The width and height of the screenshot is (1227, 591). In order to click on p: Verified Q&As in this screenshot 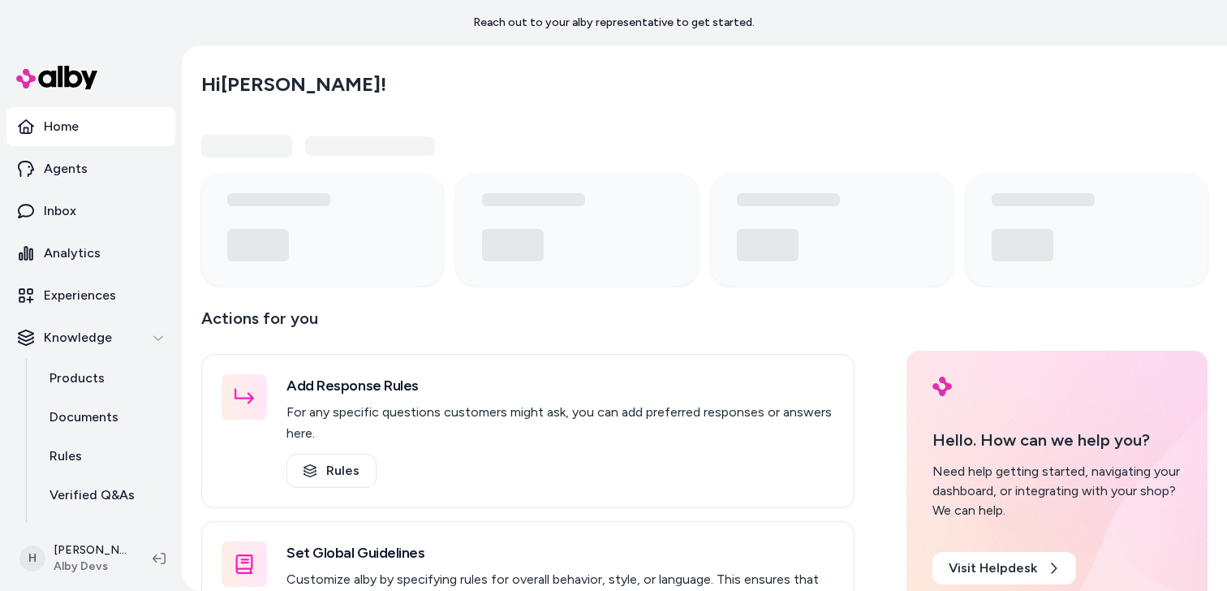, I will do `click(92, 495)`.